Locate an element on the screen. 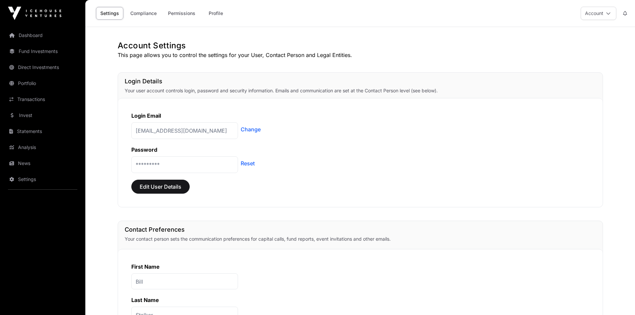 The image size is (635, 315). a: Portfolio is located at coordinates (43, 83).